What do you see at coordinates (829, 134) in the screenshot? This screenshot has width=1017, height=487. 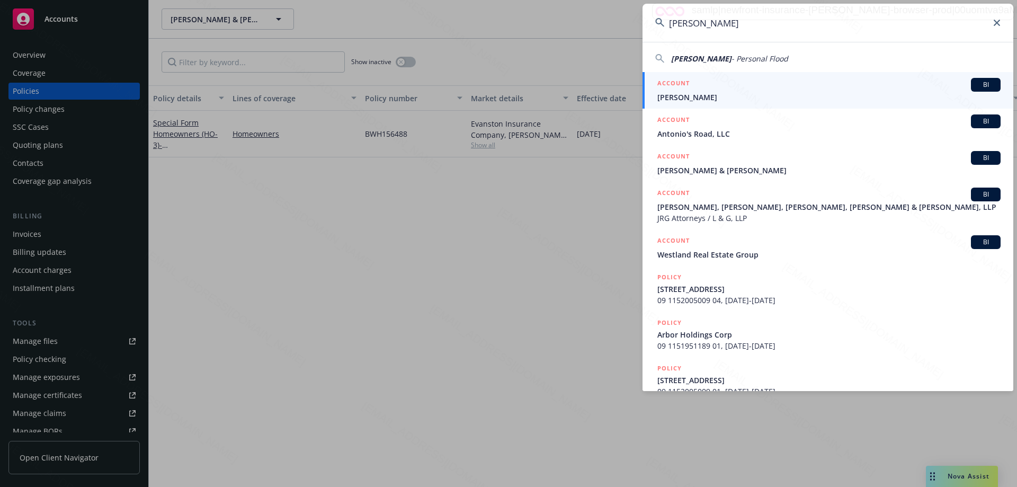 I see `span: Antonio's Road, LLC` at bounding box center [829, 134].